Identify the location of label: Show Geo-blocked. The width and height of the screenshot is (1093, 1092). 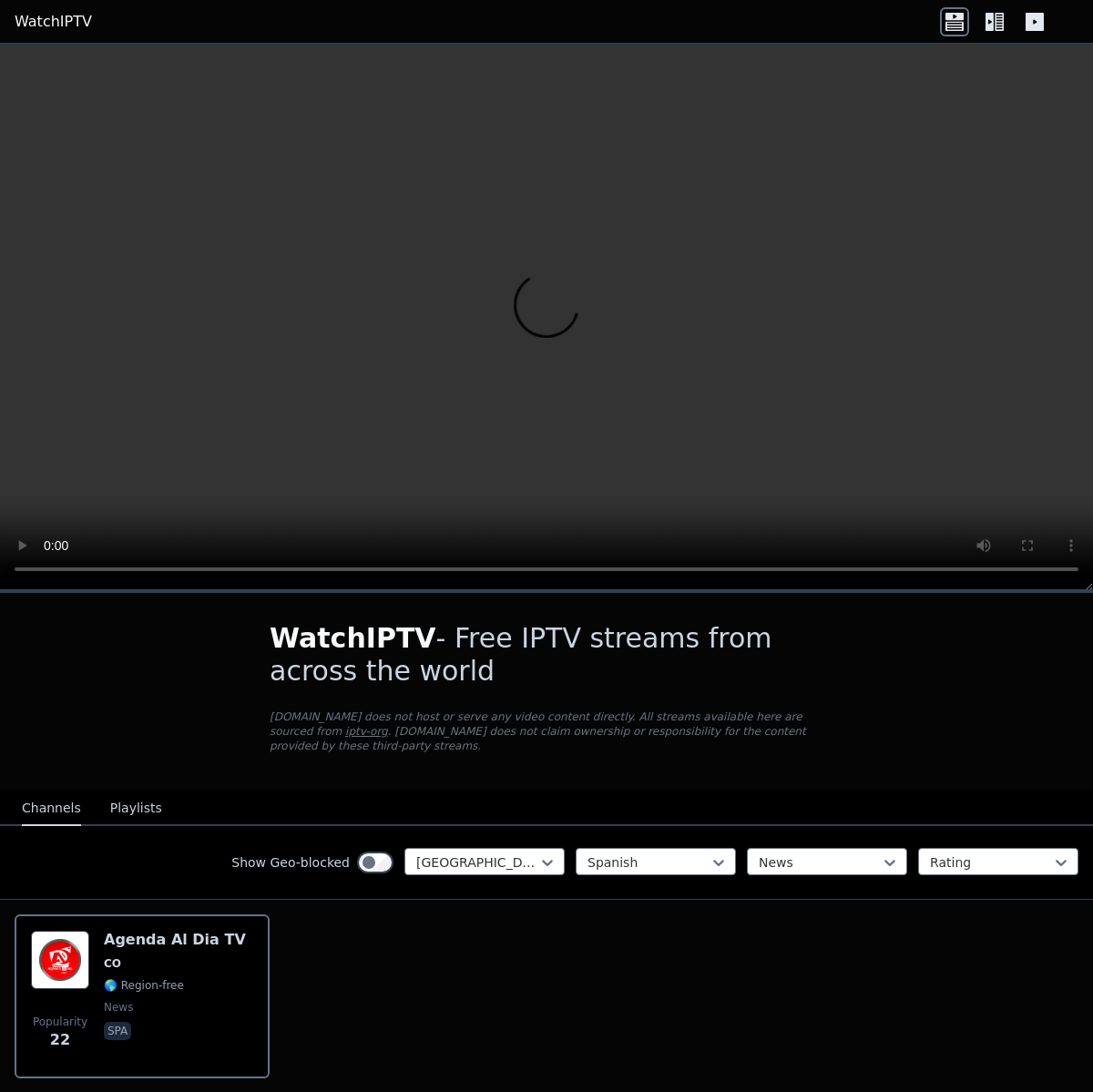
(290, 862).